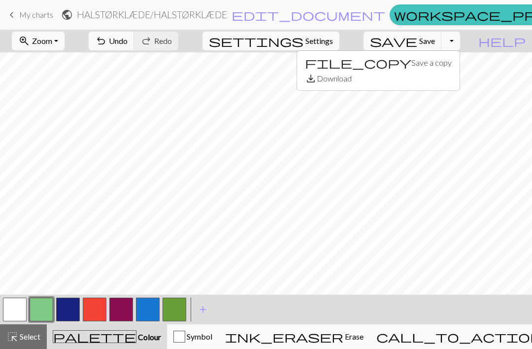  I want to click on span: Select, so click(29, 336).